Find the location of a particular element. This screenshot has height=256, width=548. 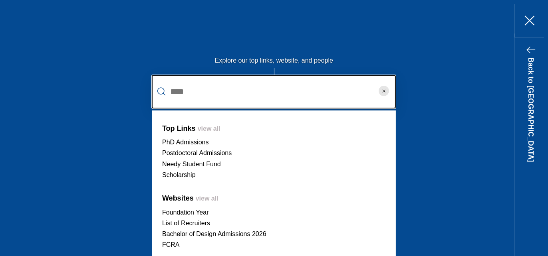

a: Needy Student Fund is located at coordinates (191, 164).